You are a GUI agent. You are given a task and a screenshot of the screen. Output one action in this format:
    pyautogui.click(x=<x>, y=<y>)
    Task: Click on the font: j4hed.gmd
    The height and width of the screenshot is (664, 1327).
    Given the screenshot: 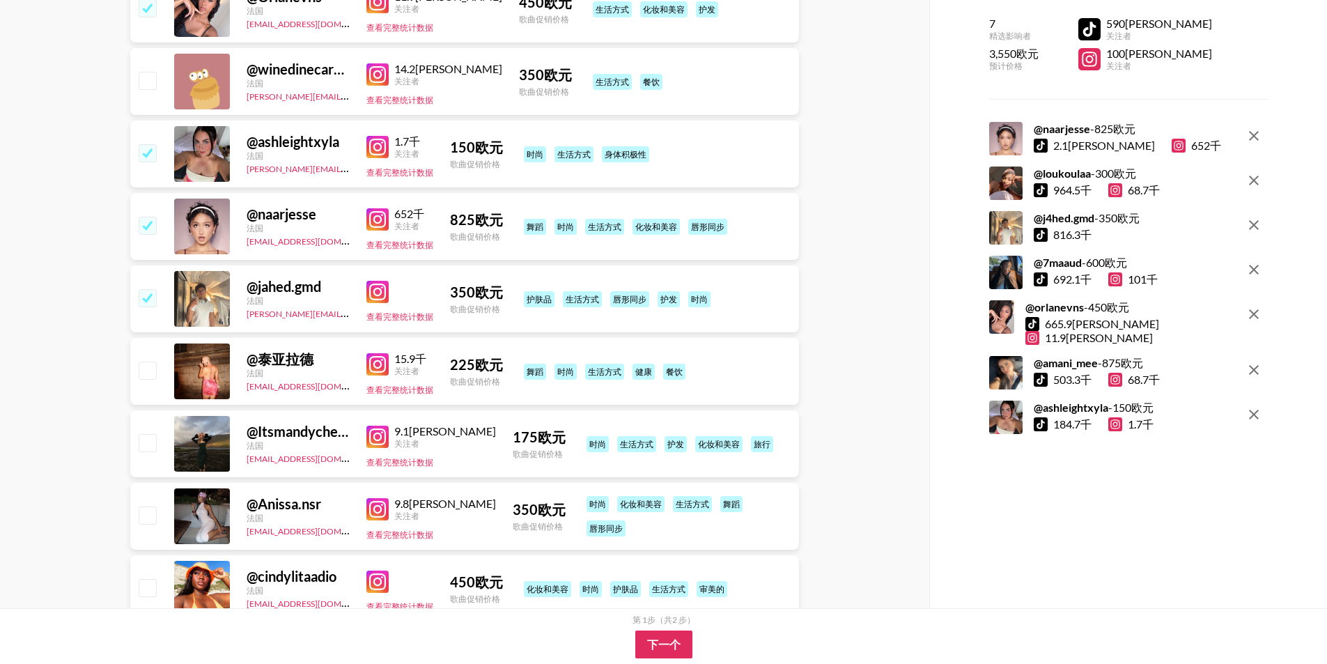 What is the action you would take?
    pyautogui.click(x=1068, y=217)
    